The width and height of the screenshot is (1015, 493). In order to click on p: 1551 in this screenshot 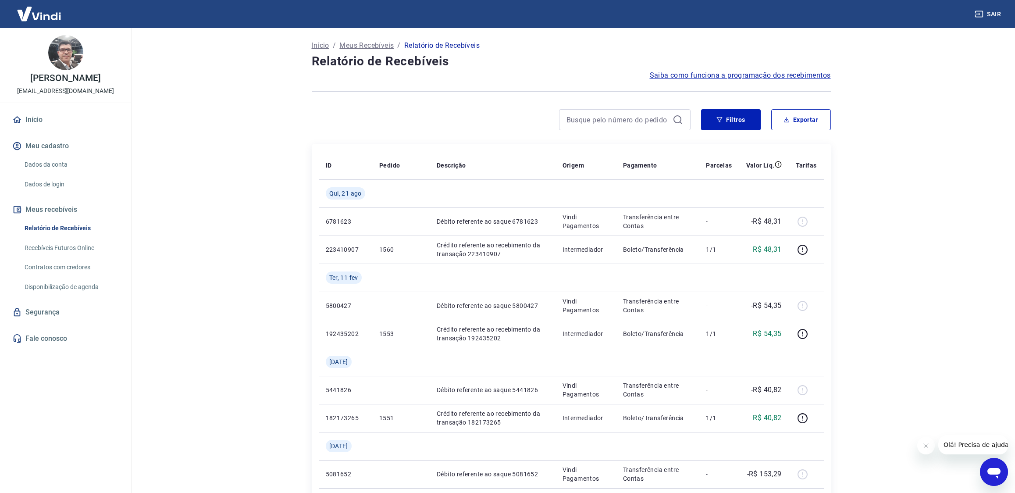, I will do `click(401, 418)`.